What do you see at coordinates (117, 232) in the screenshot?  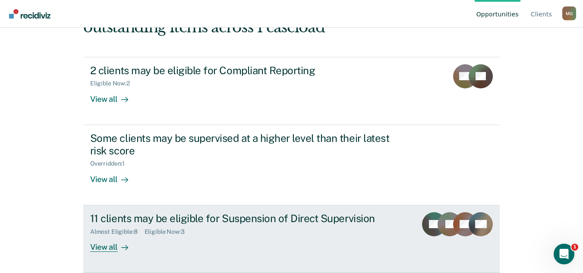 I see `div: Almost Eligible : 8` at bounding box center [117, 232].